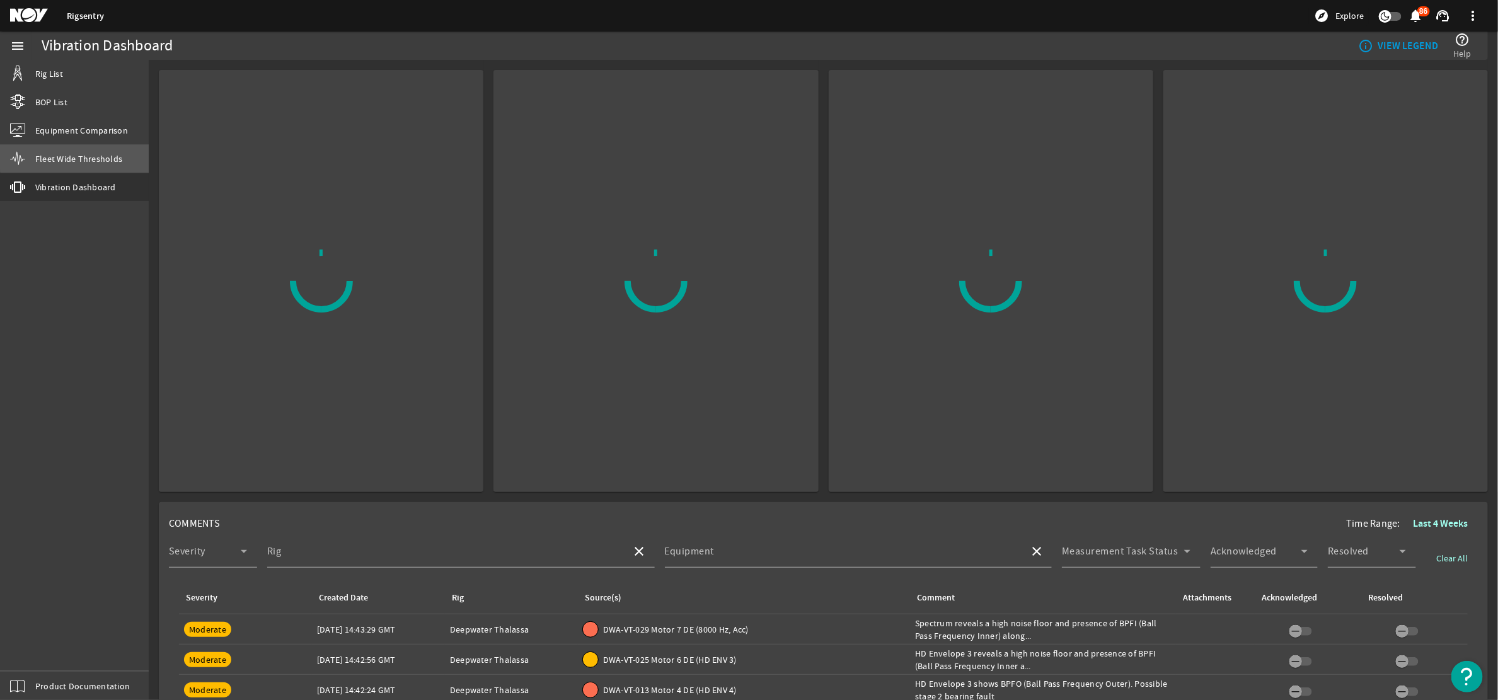  Describe the element at coordinates (49, 74) in the screenshot. I see `span: Rig List` at that location.